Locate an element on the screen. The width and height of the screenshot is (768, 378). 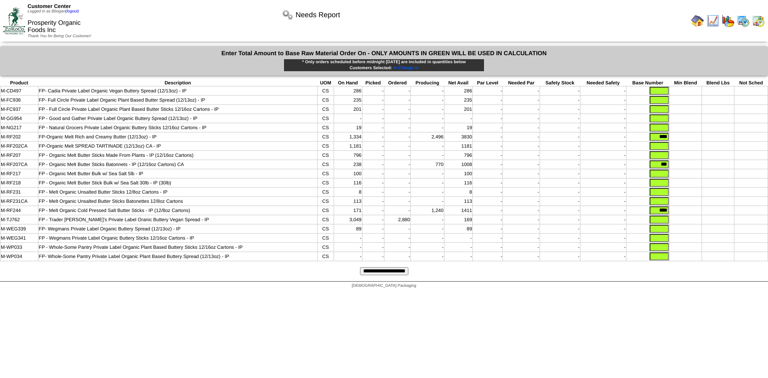
td: FP- Whole-Some Pantry Private Label Organic Plant Based Buttery Spread (12/13oz) - IP is located at coordinates (178, 257).